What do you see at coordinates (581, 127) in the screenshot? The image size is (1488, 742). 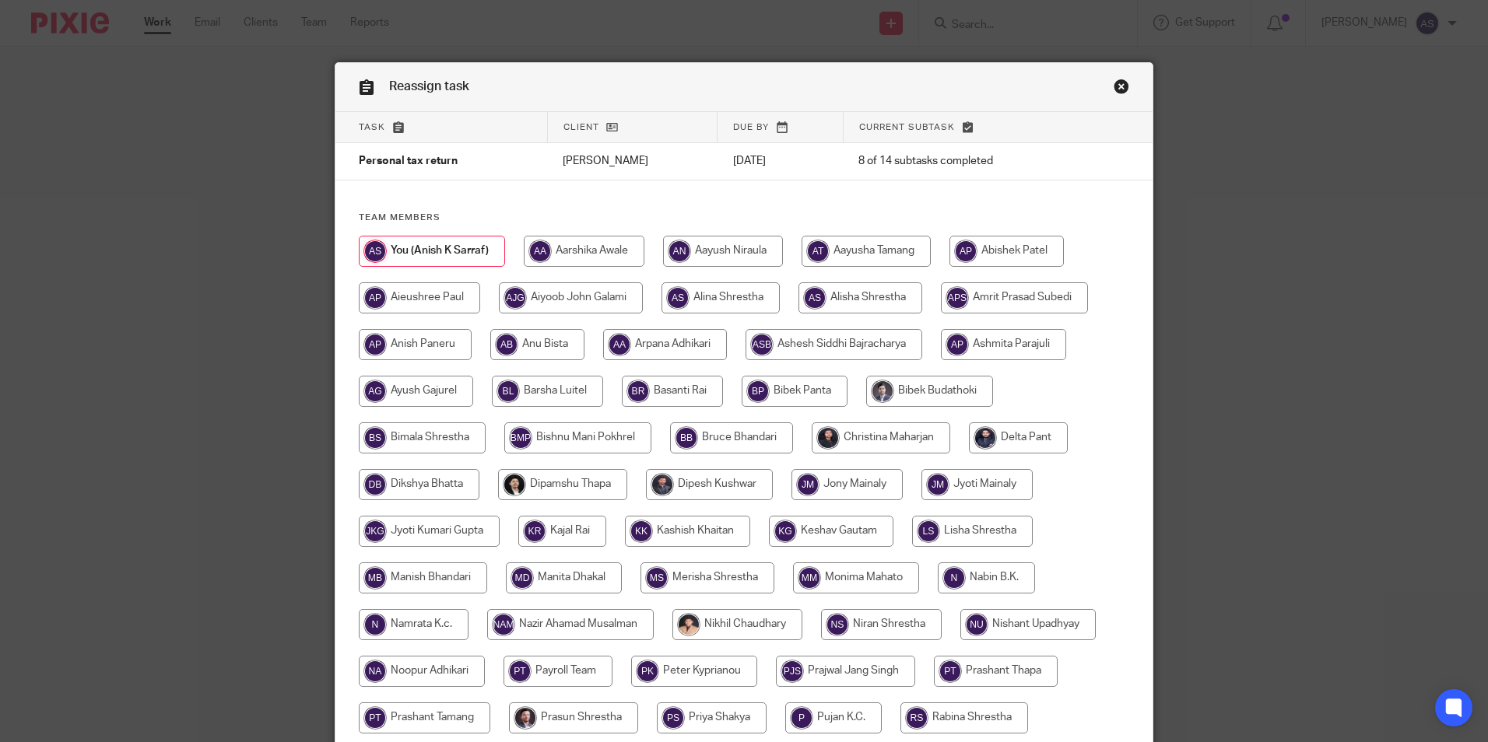 I see `span: Client` at bounding box center [581, 127].